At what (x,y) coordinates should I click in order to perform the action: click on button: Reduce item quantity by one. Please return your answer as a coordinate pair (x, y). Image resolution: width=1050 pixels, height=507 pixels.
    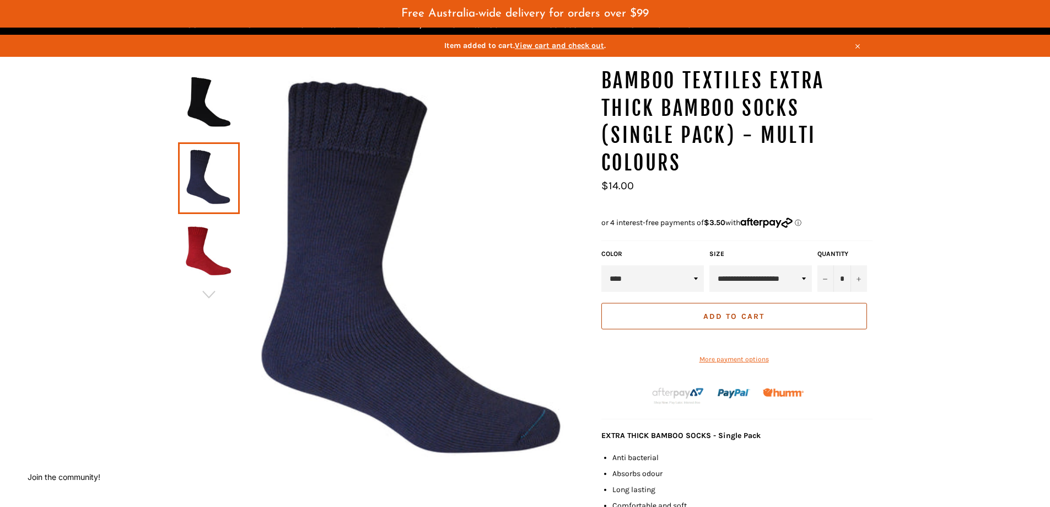
    Looking at the image, I should click on (826, 278).